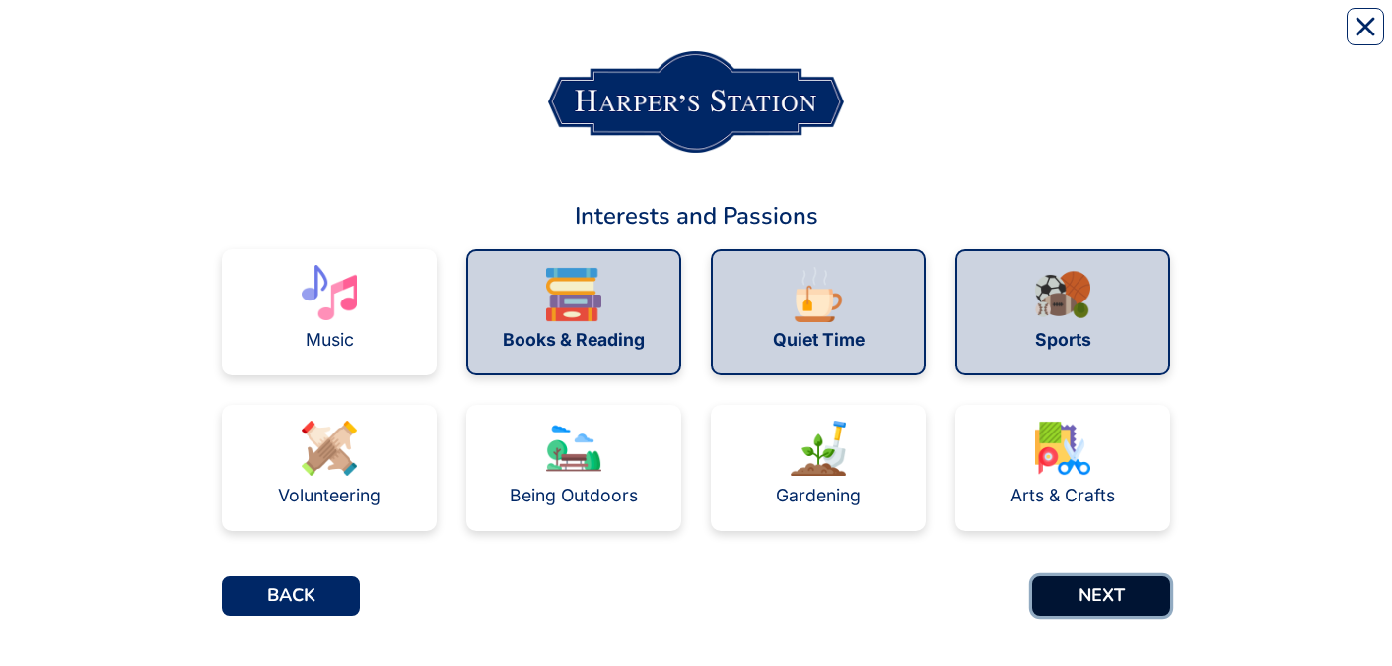 Image resolution: width=1392 pixels, height=666 pixels. I want to click on img: d085332c-c273-4554-8a92-7f049e02a0a2.png, so click(818, 295).